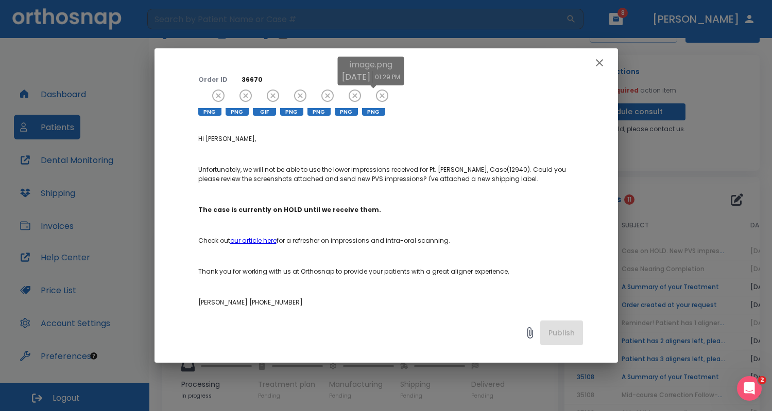 This screenshot has height=411, width=772. Describe the element at coordinates (390, 272) in the screenshot. I see `p: Thank you for working with us at Orthosnap to provide your patients with a great aligner experience,` at that location.